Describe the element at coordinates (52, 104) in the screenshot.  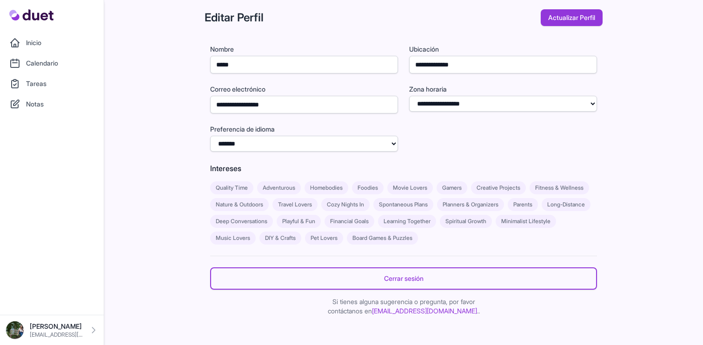
I see `a: Notas` at that location.